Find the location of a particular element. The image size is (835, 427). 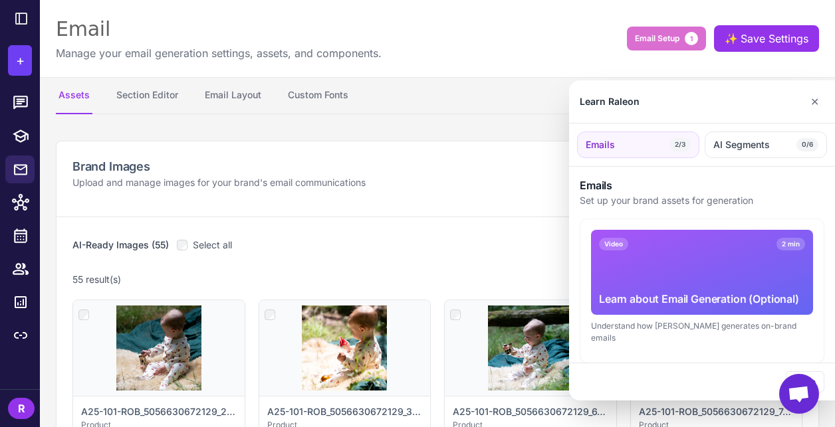

div: Learn Raleon is located at coordinates (609, 102).